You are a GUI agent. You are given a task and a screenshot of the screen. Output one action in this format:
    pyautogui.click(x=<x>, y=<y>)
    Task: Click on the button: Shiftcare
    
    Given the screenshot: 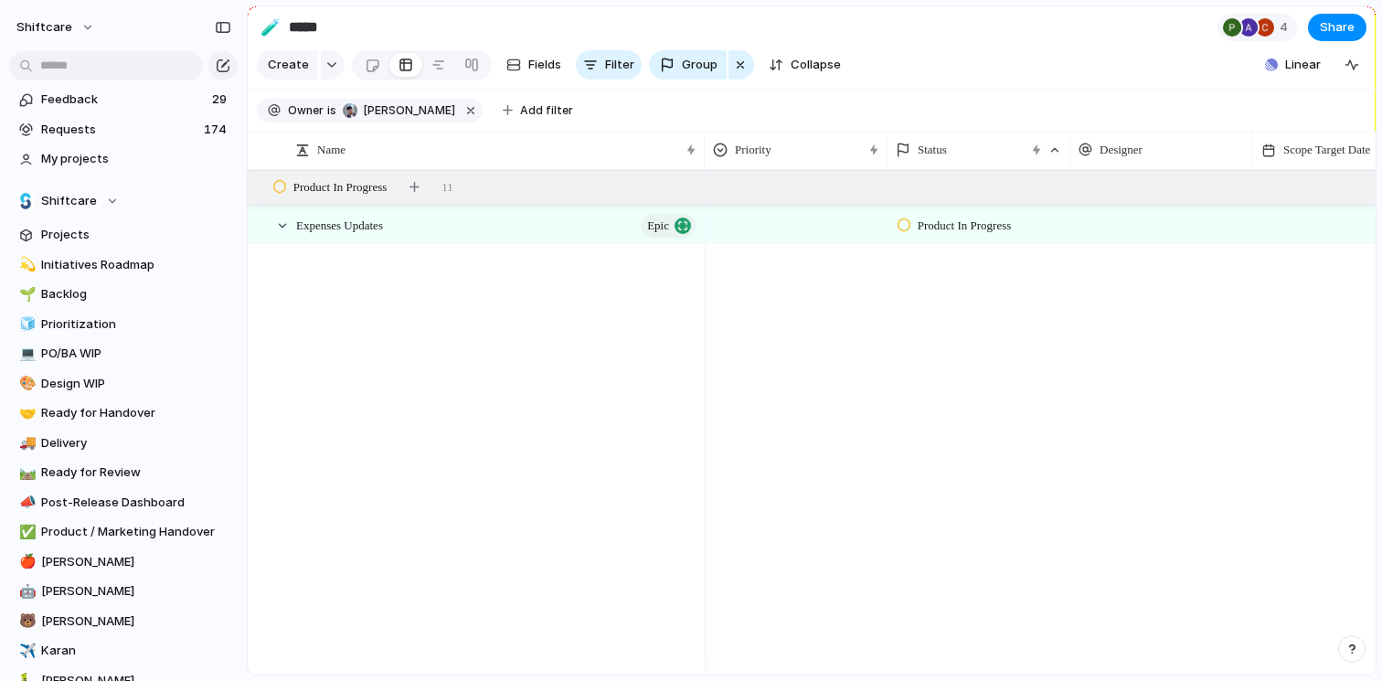 What is the action you would take?
    pyautogui.click(x=123, y=201)
    